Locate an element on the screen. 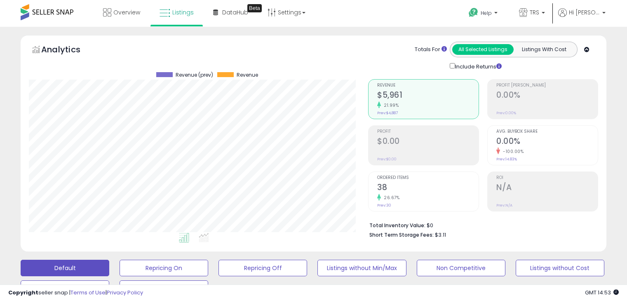  small: Prev: N/A is located at coordinates (504, 205).